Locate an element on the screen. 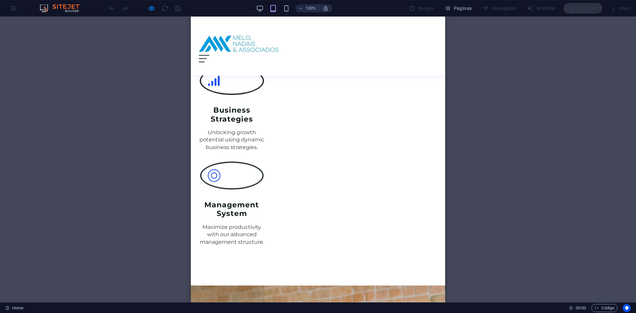 The height and width of the screenshot is (313, 636). a: Clique para cancelar a seleção. Clique duas vezes para abrir as Páginas is located at coordinates (14, 308).